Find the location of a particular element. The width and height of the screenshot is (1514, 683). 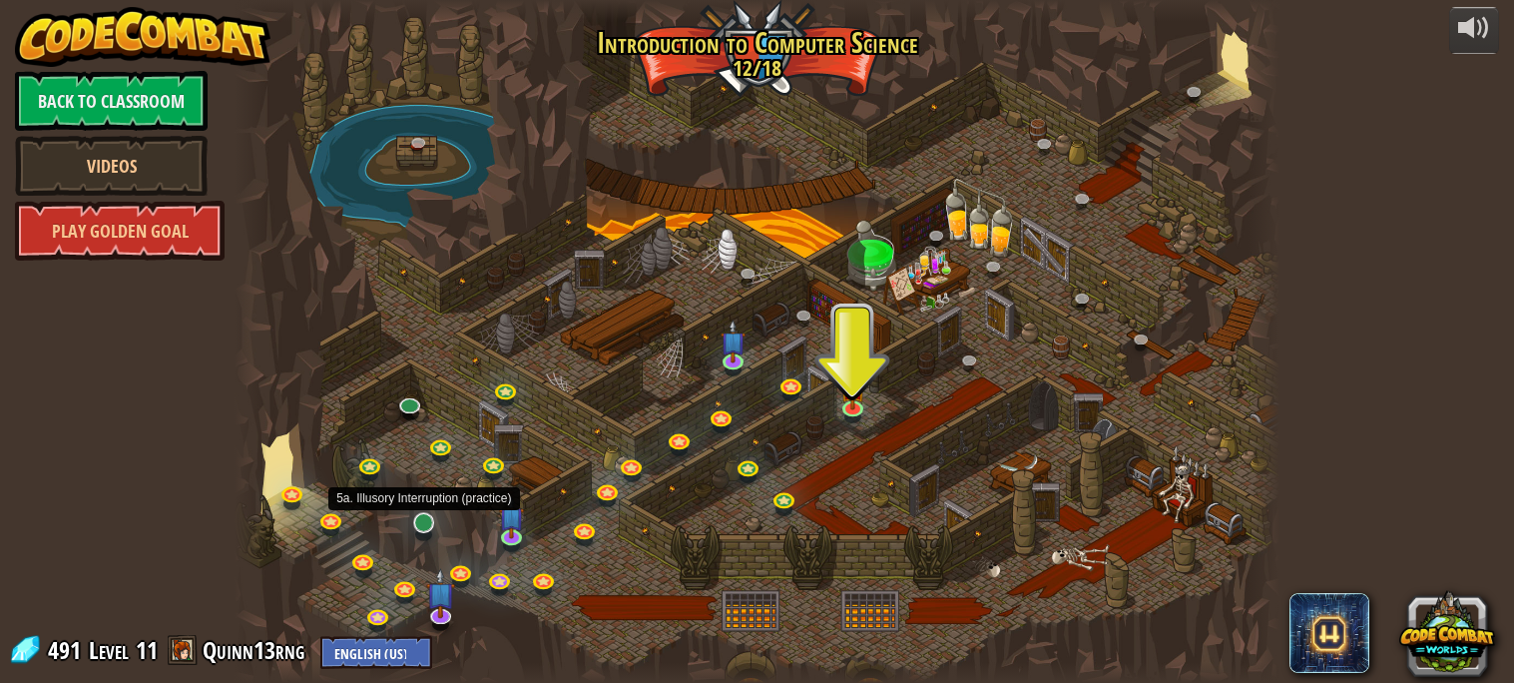

a: Videos is located at coordinates (111, 166).